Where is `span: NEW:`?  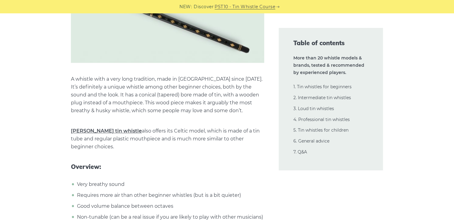 span: NEW: is located at coordinates (186, 7).